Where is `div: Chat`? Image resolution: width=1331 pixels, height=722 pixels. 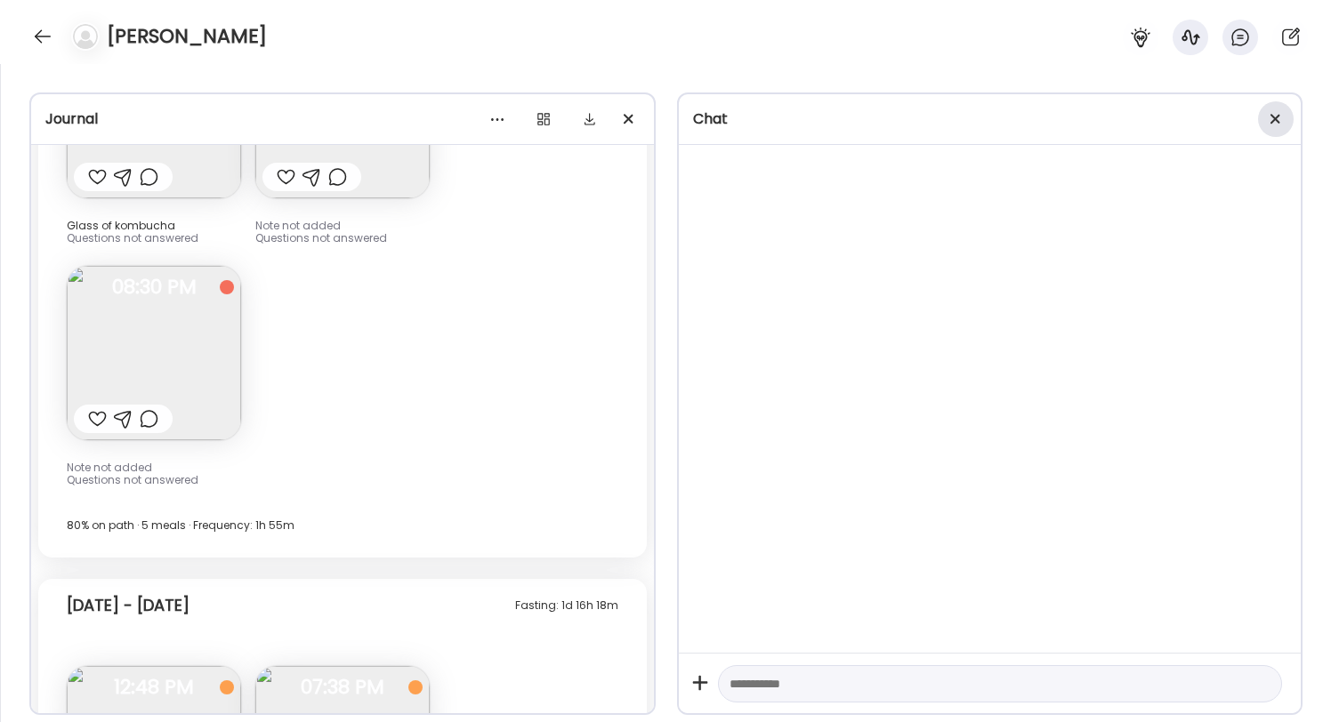 div: Chat is located at coordinates (990, 119).